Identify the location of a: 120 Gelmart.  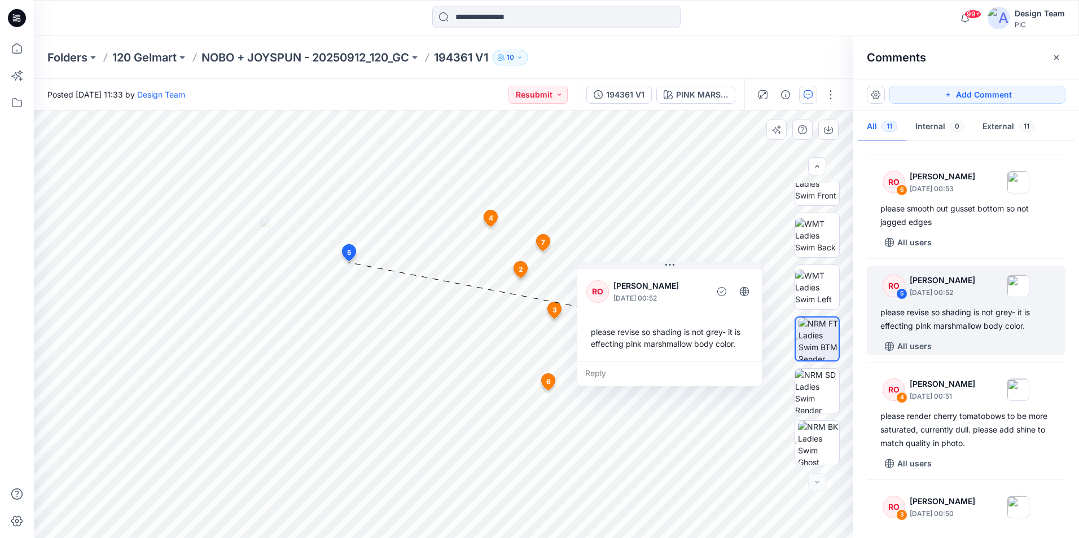
(144, 58).